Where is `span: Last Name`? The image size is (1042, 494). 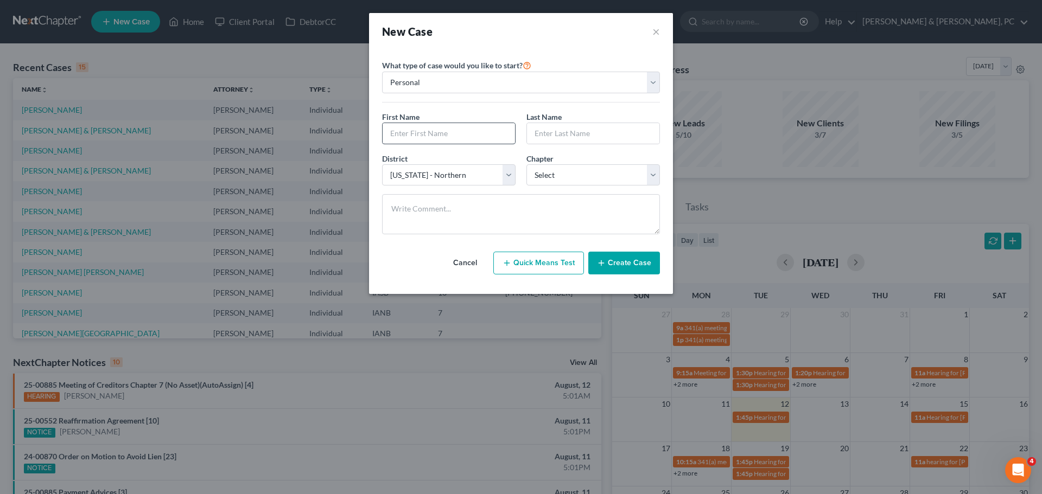 span: Last Name is located at coordinates (544, 117).